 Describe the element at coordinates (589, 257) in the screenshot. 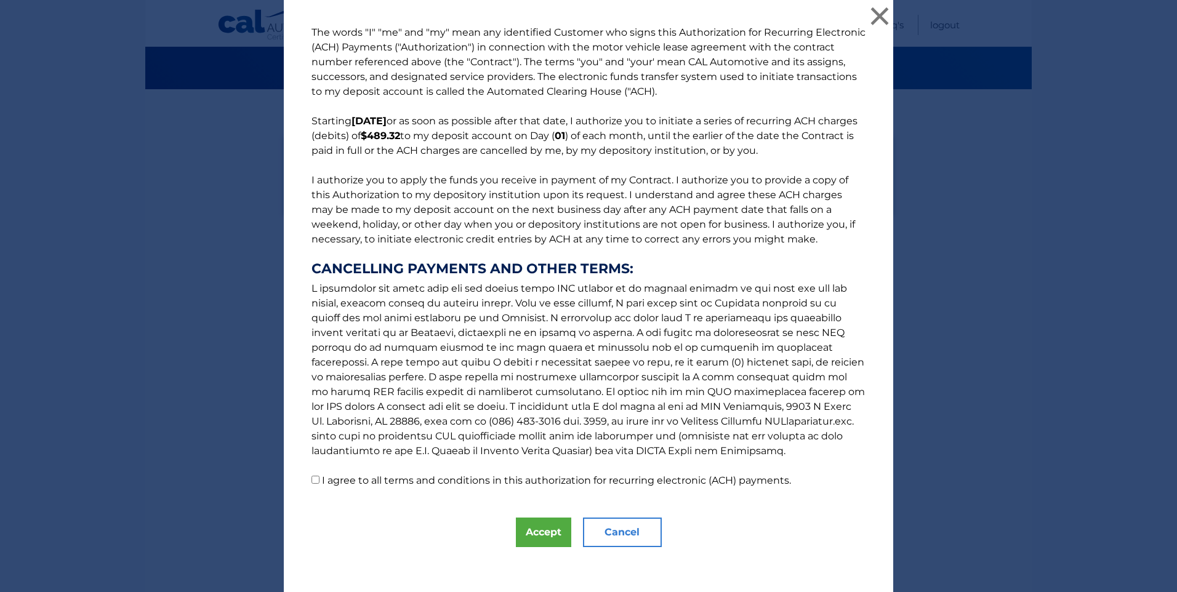

I see `p: The words "I" "me" and "my" mean any identified Customer who signs this Authorization for Recurri...` at that location.